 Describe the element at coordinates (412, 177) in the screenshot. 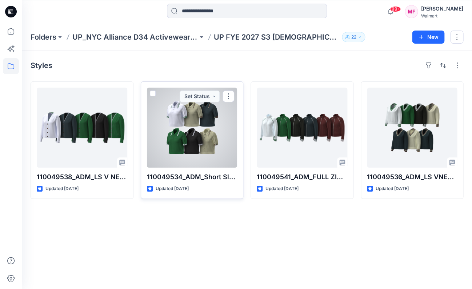

I see `p: 110049536_ADM_LS VNECK PULLOVER` at that location.